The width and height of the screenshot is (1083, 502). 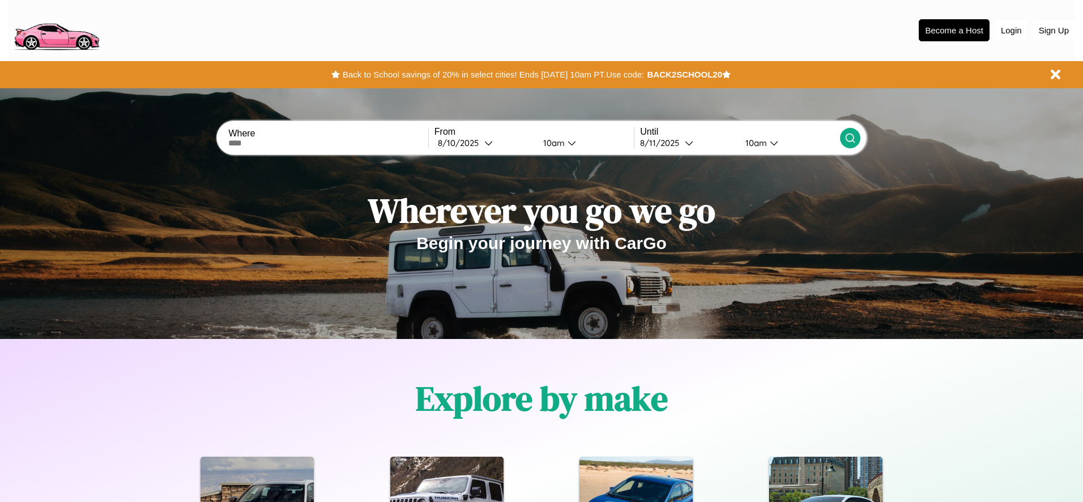 What do you see at coordinates (534, 132) in the screenshot?
I see `label: From` at bounding box center [534, 132].